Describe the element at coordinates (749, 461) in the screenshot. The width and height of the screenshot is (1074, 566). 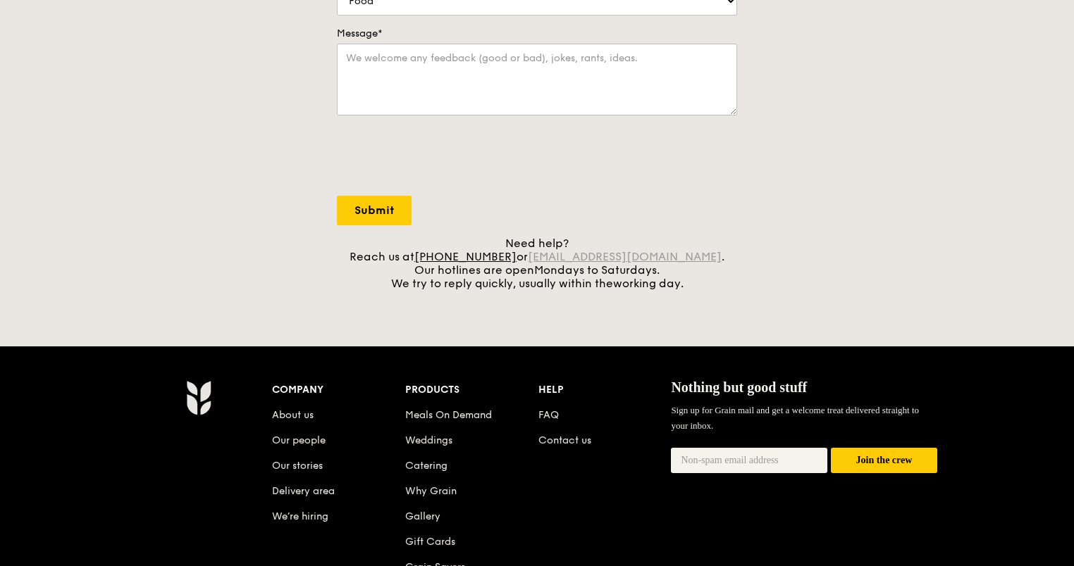
I see `input: Non-spam email address` at that location.